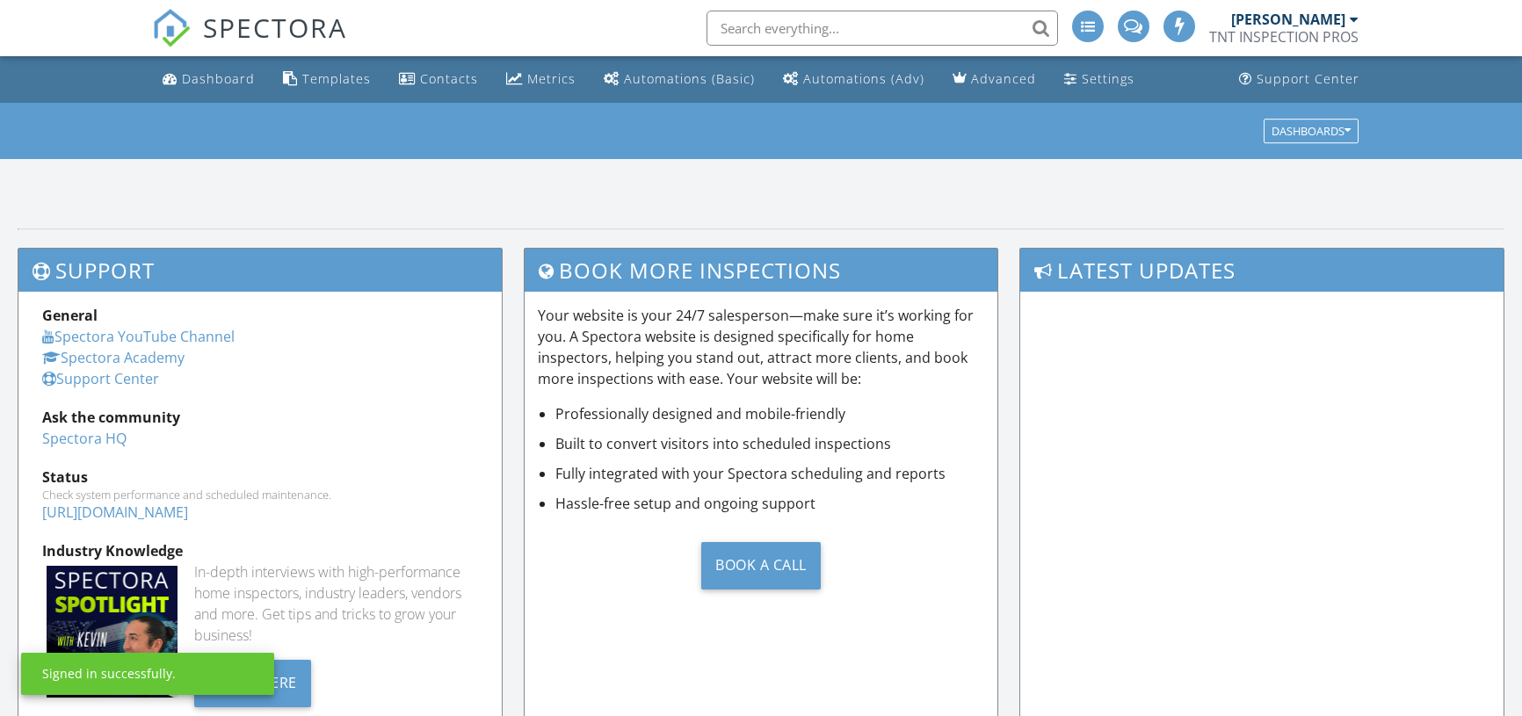 Image resolution: width=1522 pixels, height=716 pixels. What do you see at coordinates (250, 42) in the screenshot?
I see `a: SPECTORA` at bounding box center [250, 42].